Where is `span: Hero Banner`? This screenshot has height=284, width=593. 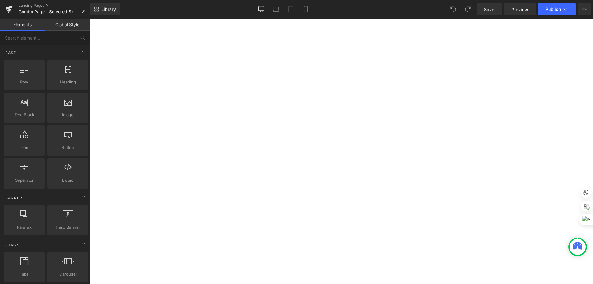
span: Hero Banner is located at coordinates (68, 227).